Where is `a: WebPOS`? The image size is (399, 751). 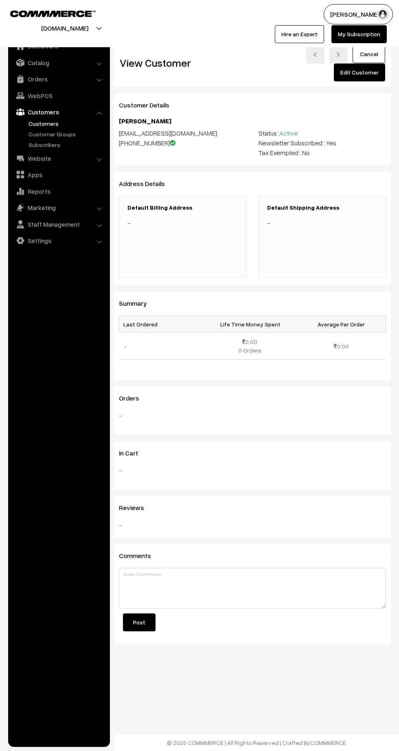 a: WebPOS is located at coordinates (59, 96).